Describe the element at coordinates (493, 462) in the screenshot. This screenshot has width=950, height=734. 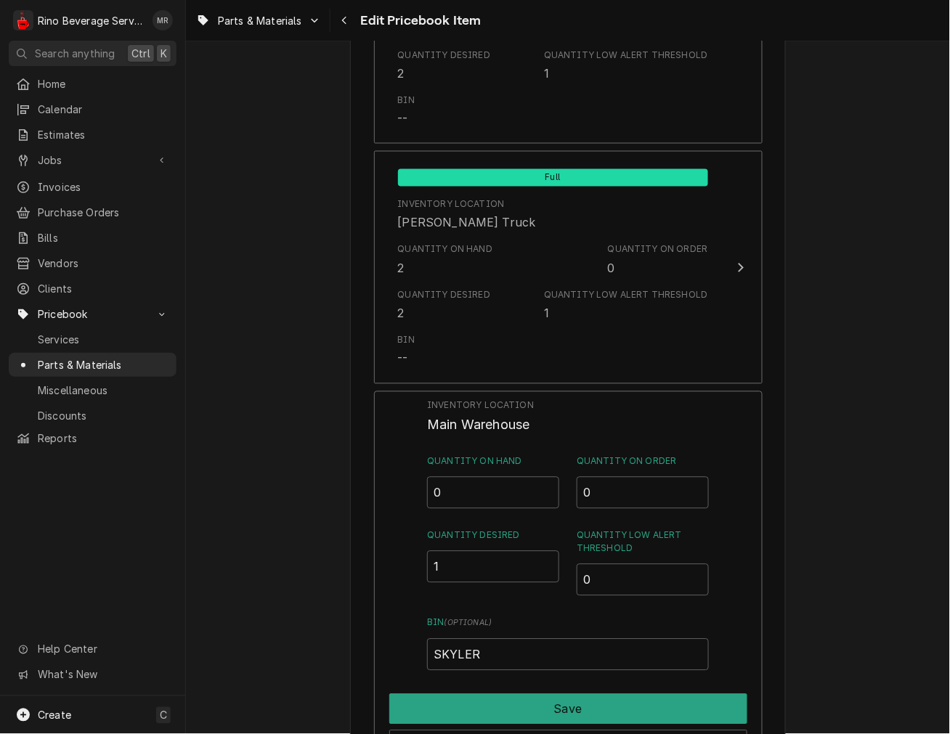
I see `label: Quantity on Hand` at that location.